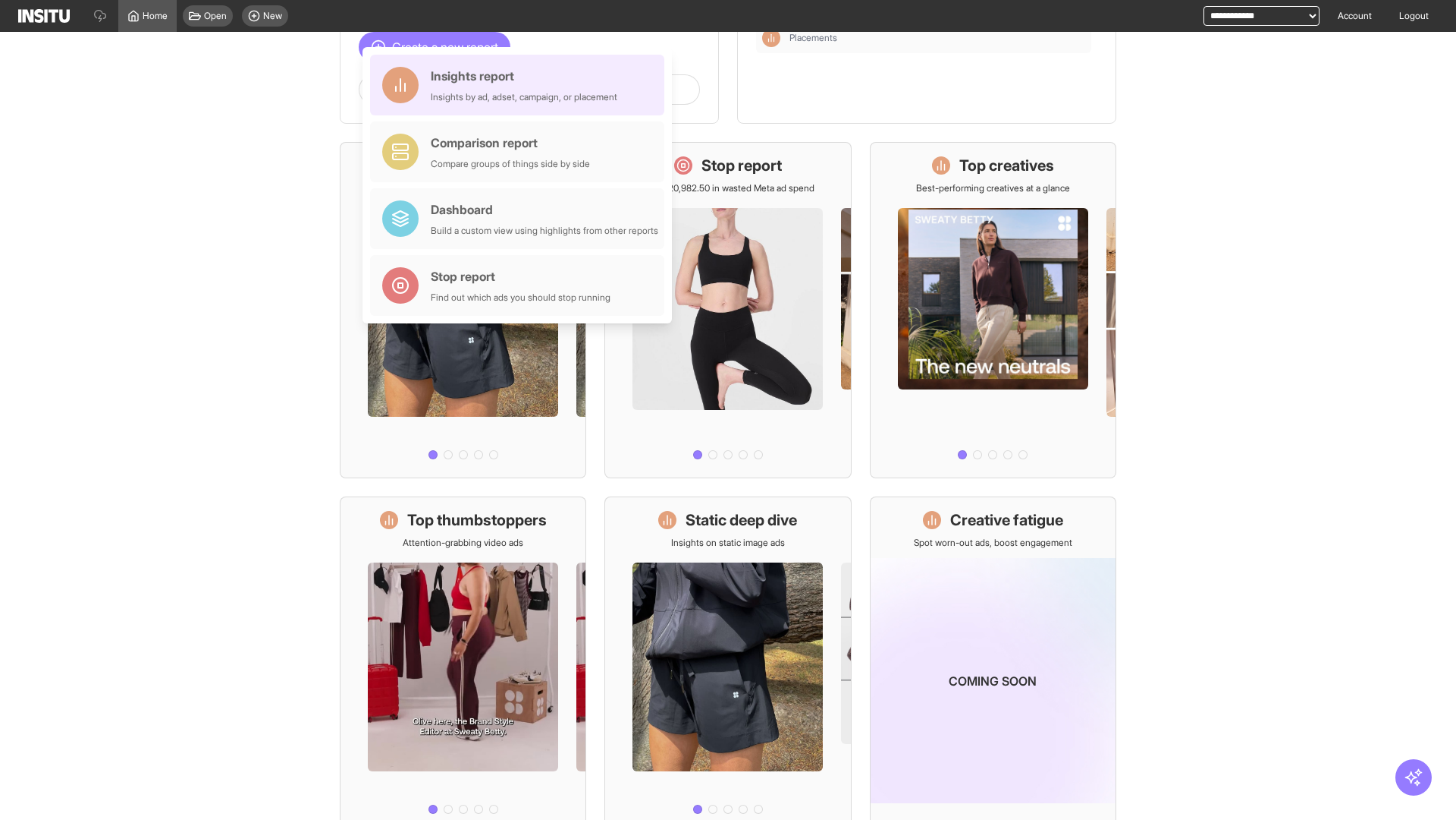  Describe the element at coordinates (510, 164) in the screenshot. I see `div: Compare groups of things side by side` at that location.